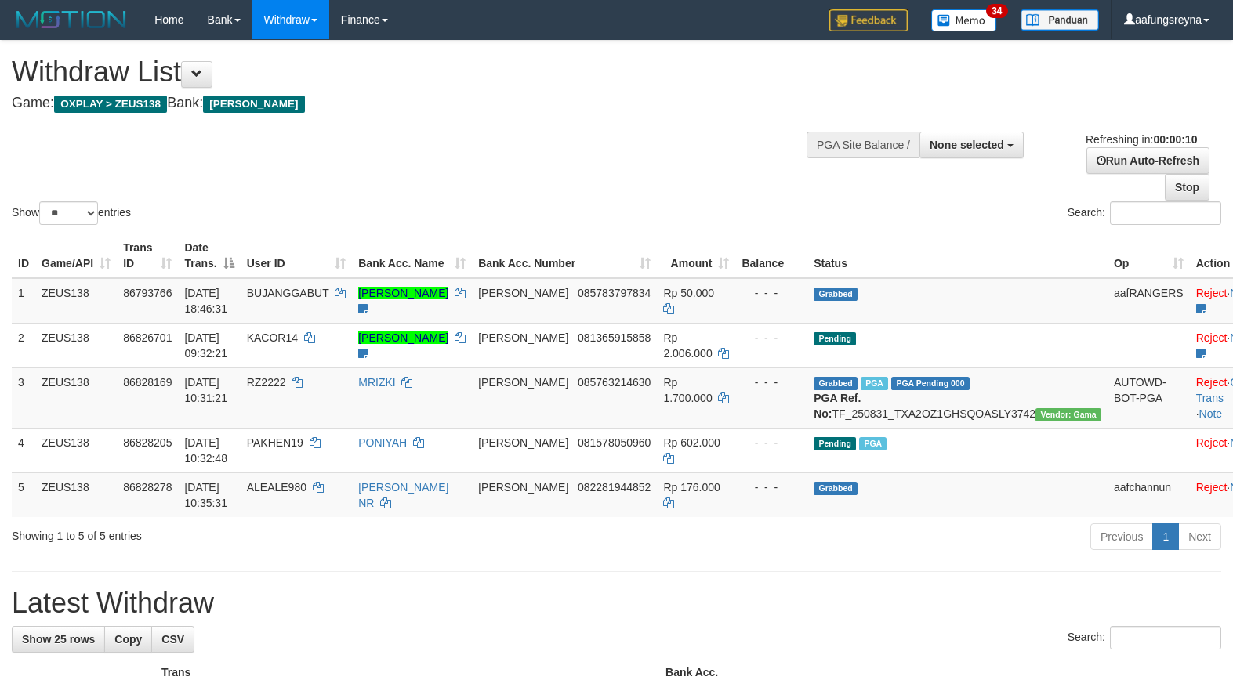 This screenshot has width=1233, height=680. Describe the element at coordinates (172, 640) in the screenshot. I see `a: CSV` at that location.